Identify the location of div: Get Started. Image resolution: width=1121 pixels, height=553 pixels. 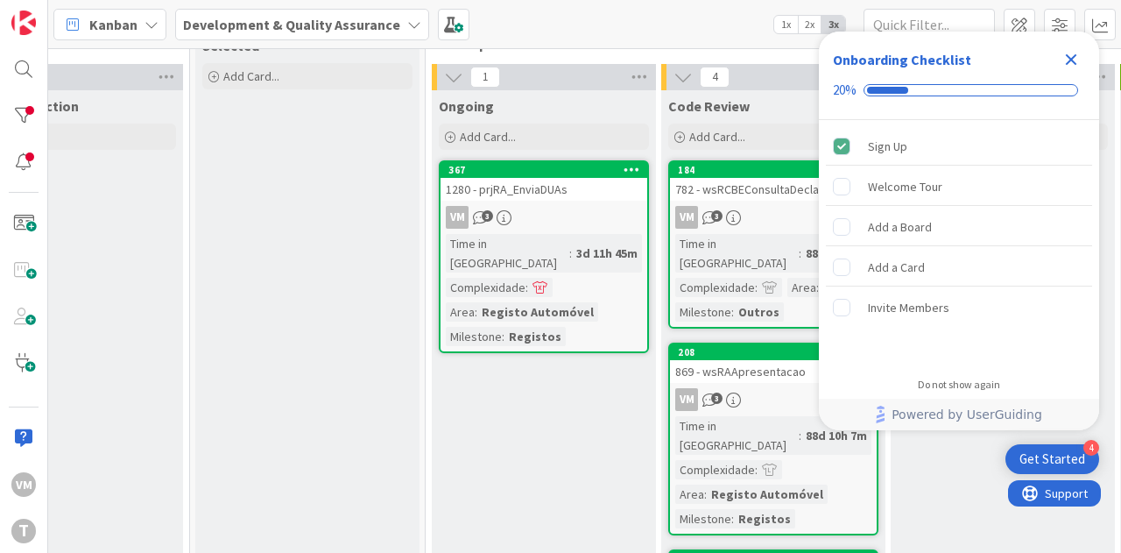
(1052, 459).